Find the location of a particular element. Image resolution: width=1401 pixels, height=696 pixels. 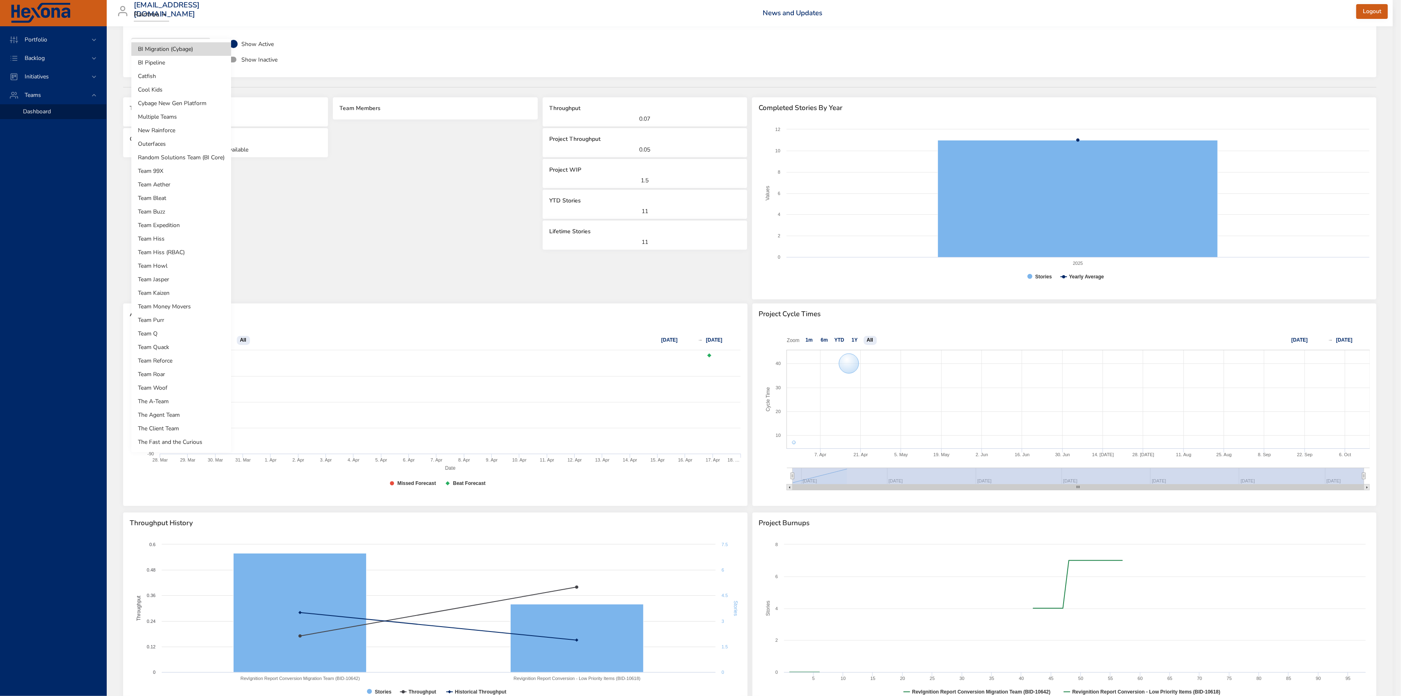

li: Team Reforce is located at coordinates (181, 360).